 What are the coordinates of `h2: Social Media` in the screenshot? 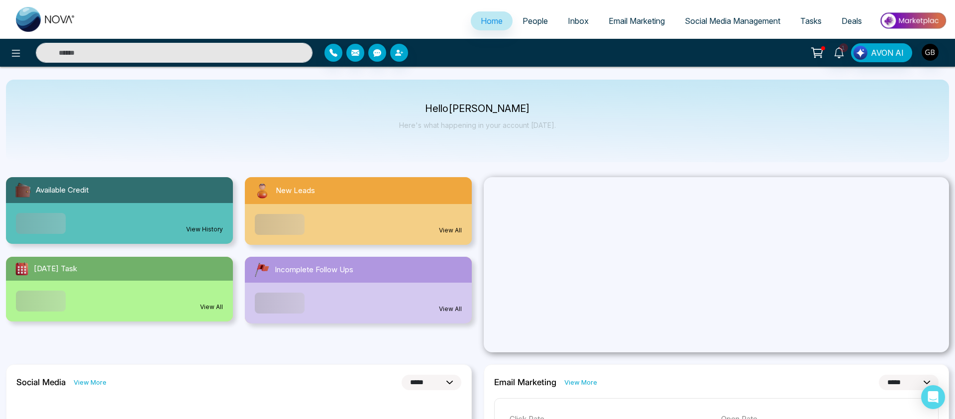 It's located at (41, 382).